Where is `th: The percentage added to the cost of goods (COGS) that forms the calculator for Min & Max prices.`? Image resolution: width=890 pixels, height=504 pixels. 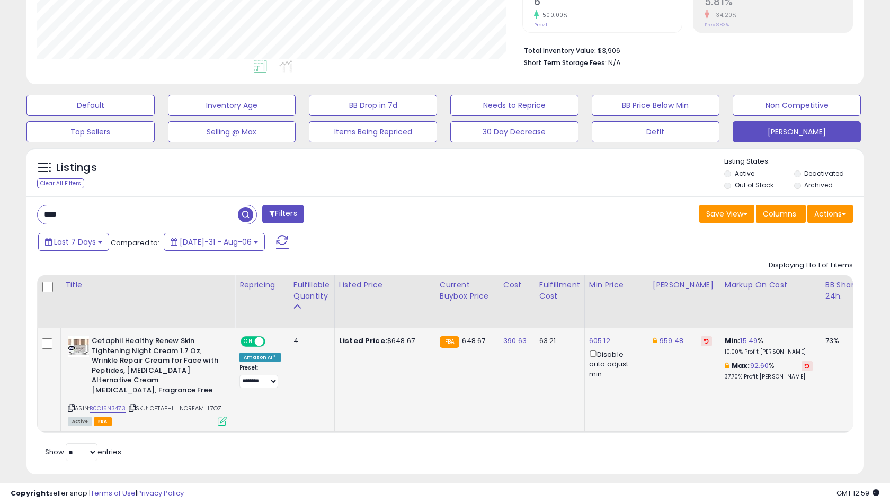
th: The percentage added to the cost of goods (COGS) that forms the calculator for Min & Max prices. is located at coordinates (771, 302).